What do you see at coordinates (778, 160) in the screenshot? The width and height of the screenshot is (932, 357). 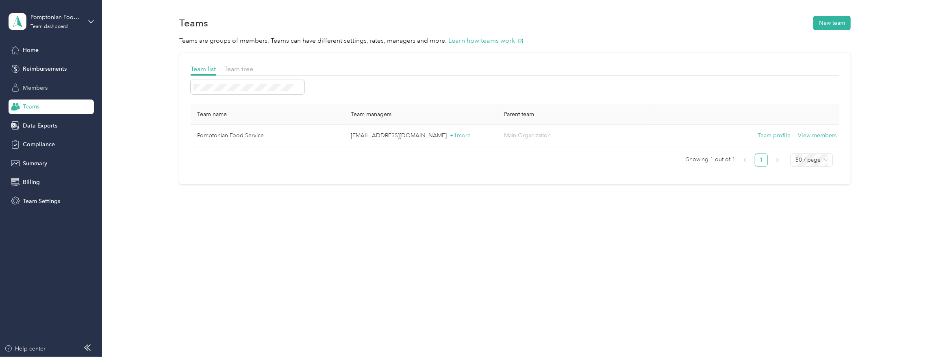 I see `li: Next Page` at bounding box center [778, 160].